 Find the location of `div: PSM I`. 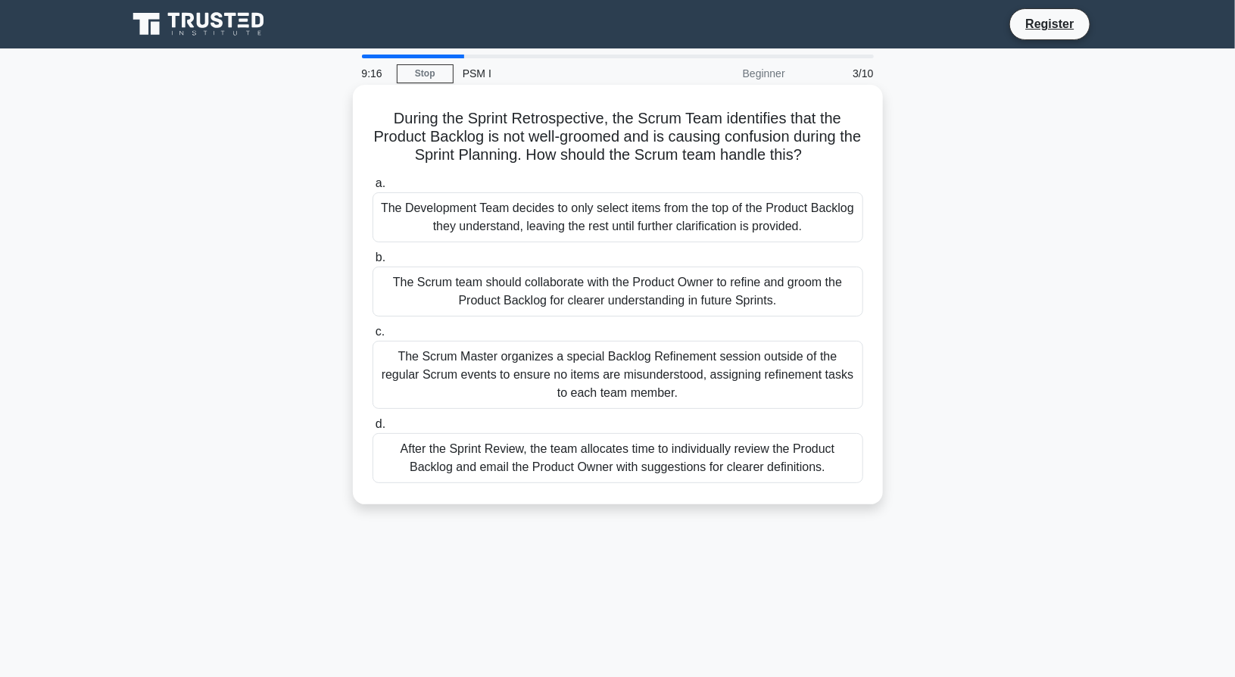

div: PSM I is located at coordinates (557, 73).